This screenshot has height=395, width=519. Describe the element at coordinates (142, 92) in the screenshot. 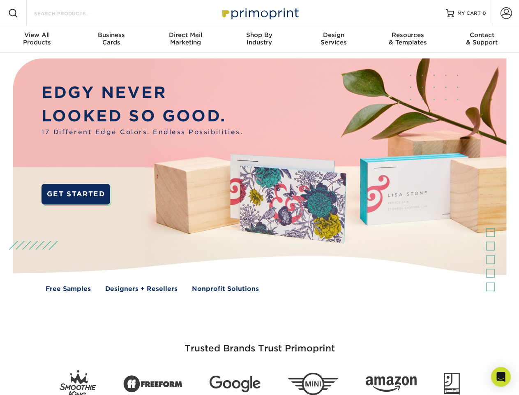

I see `p: EDGY NEVER` at that location.